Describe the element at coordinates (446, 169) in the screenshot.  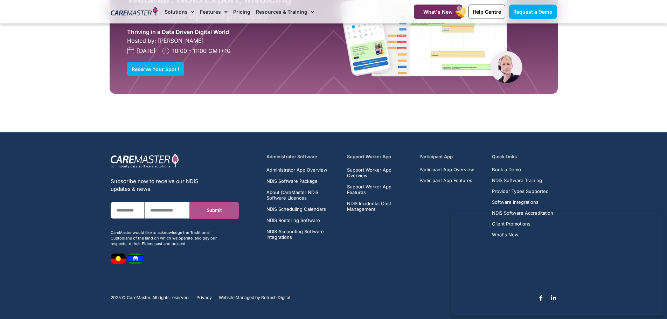
I see `a: Participant App Overview` at that location.